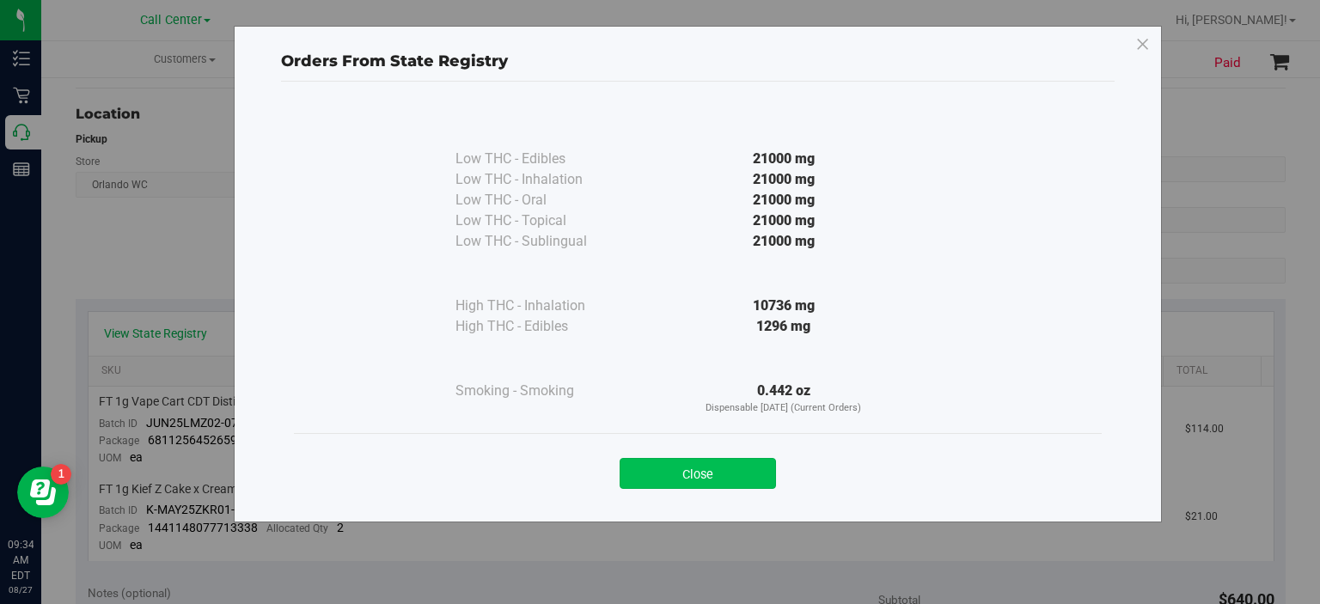 The image size is (1320, 604). Describe the element at coordinates (784, 398) in the screenshot. I see `div: 0.442 oz` at that location.